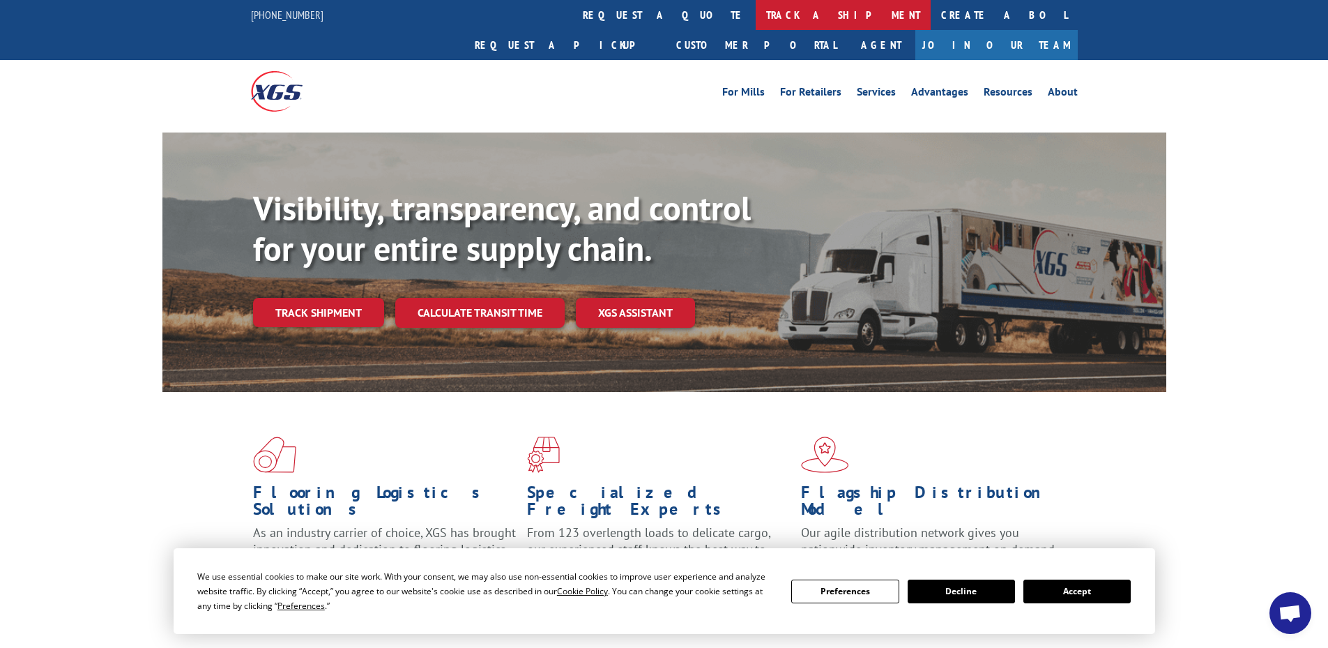  What do you see at coordinates (659, 555) in the screenshot?
I see `p: From 123 overlength loads to delicate cargo, our experienced staff knows the best way to move you...` at bounding box center [659, 555].